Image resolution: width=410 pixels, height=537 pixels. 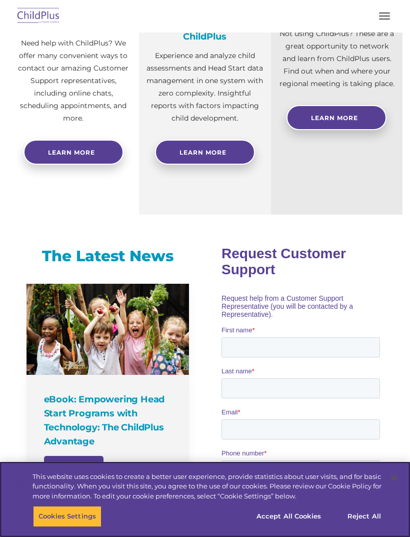 I want to click on h3: The Latest News, so click(x=108, y=256).